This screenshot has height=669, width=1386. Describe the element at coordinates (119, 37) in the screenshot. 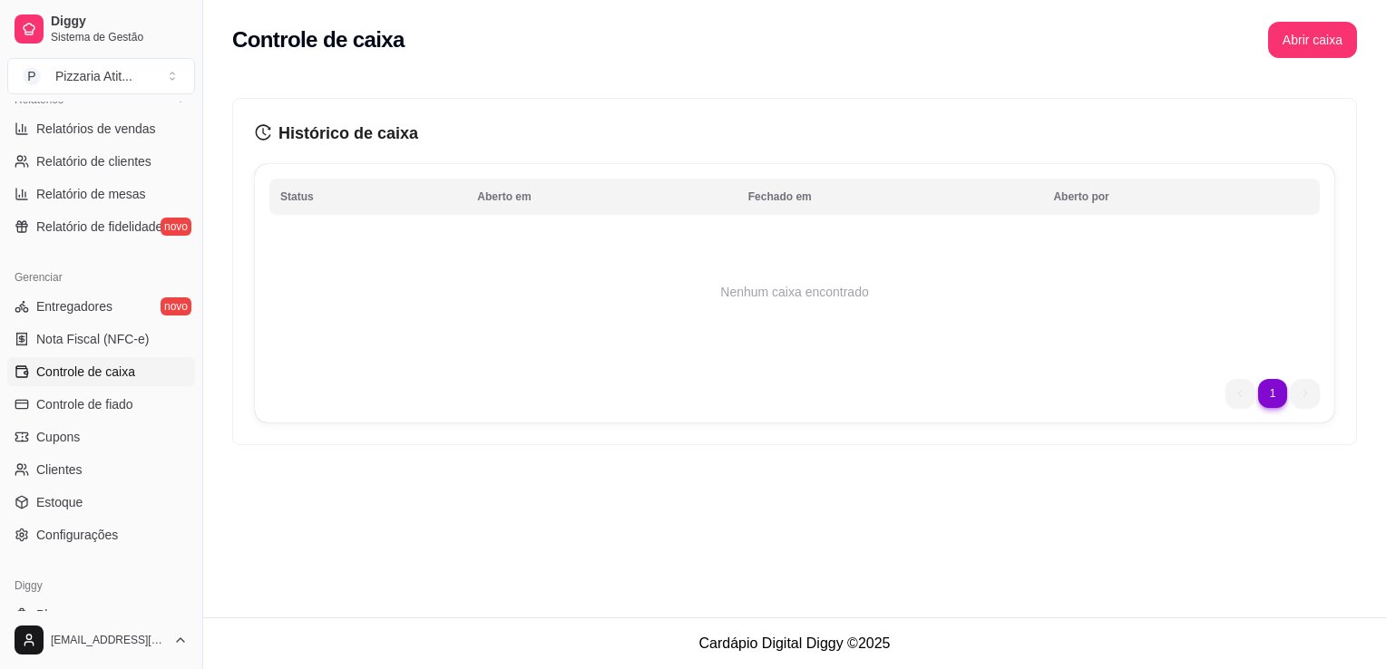

I see `span: Sistema de Gestão` at that location.